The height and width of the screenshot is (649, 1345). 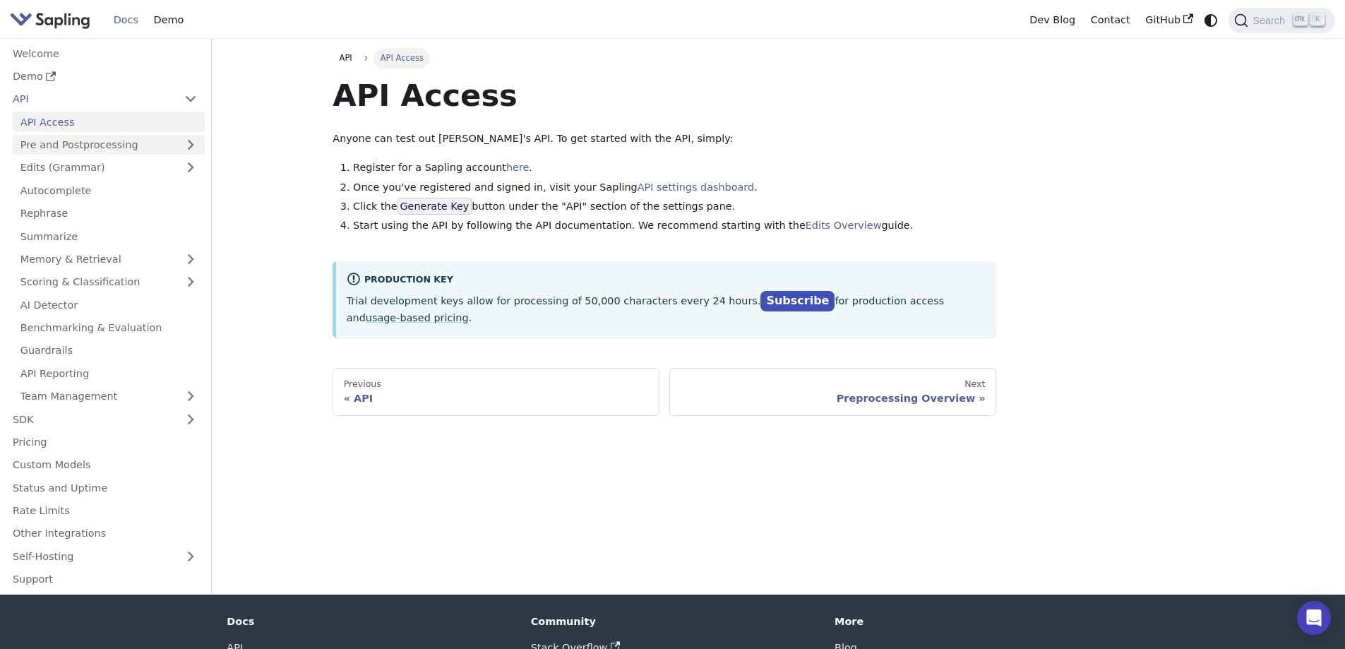 What do you see at coordinates (674, 226) in the screenshot?
I see `li: Start using the API by following the API documentation. We recommend starting with the guide.` at bounding box center [674, 226].